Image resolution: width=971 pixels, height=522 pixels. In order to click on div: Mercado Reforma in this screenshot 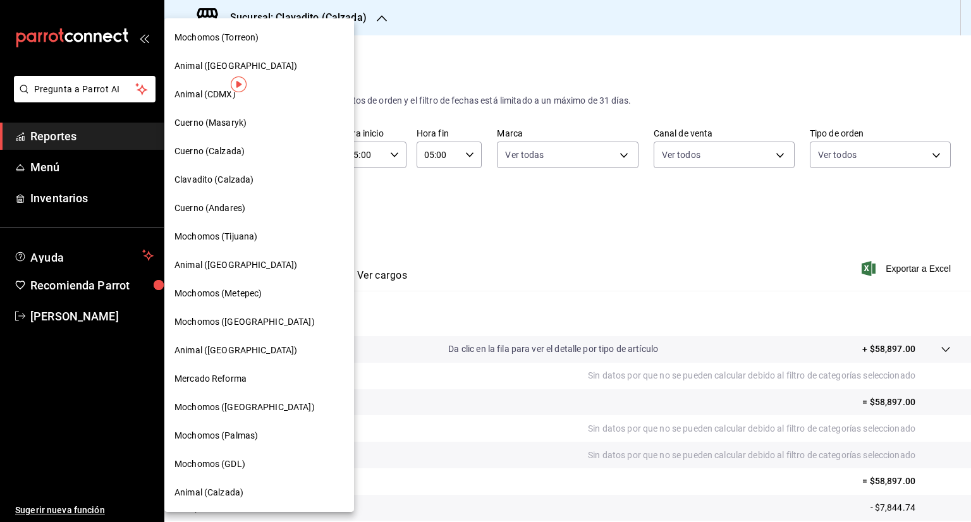, I will do `click(259, 379)`.